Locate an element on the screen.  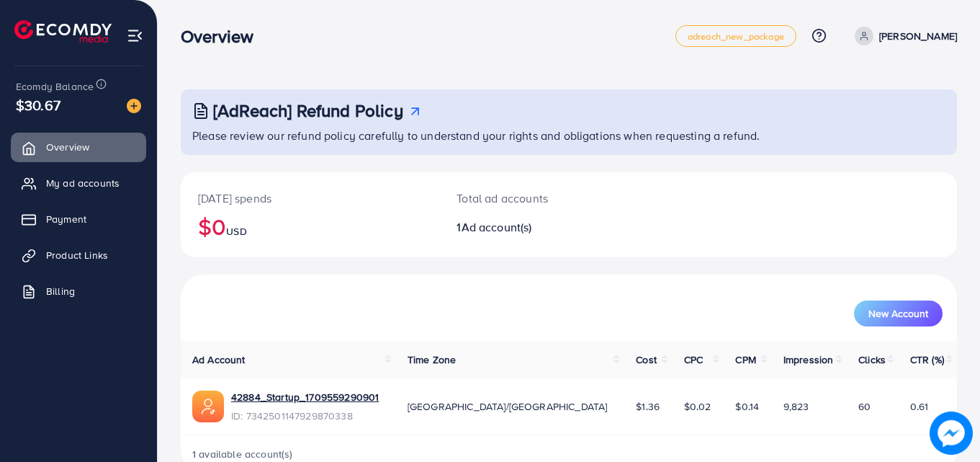
span: 9,823 is located at coordinates (796, 406).